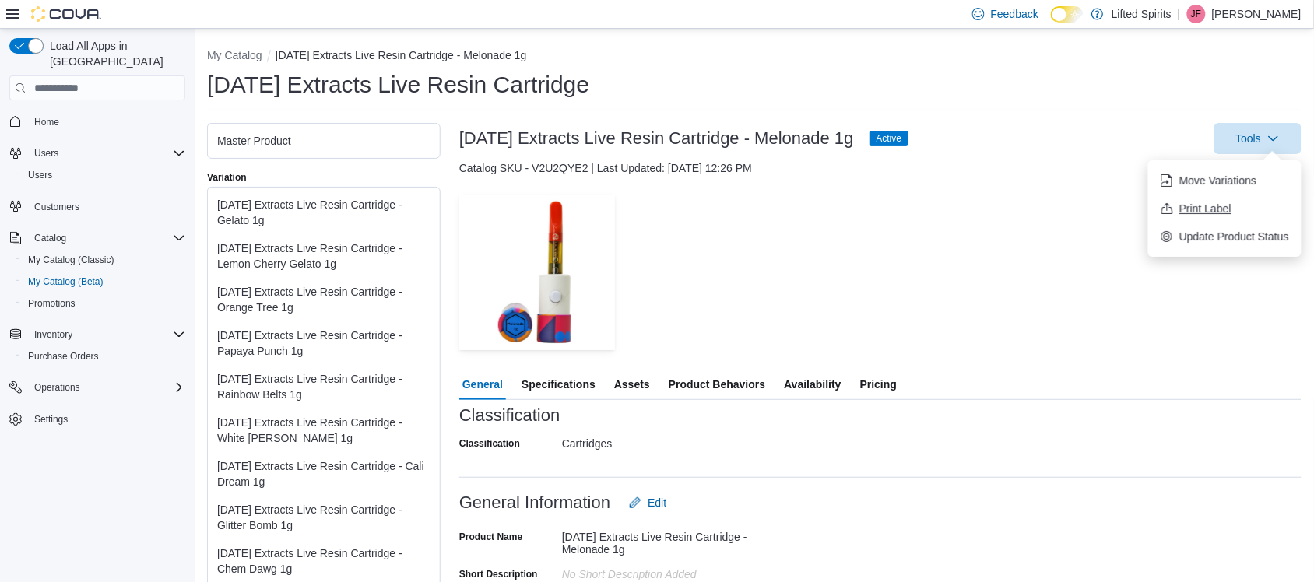 This screenshot has width=1314, height=582. Describe the element at coordinates (490, 537) in the screenshot. I see `label: Product Name` at that location.